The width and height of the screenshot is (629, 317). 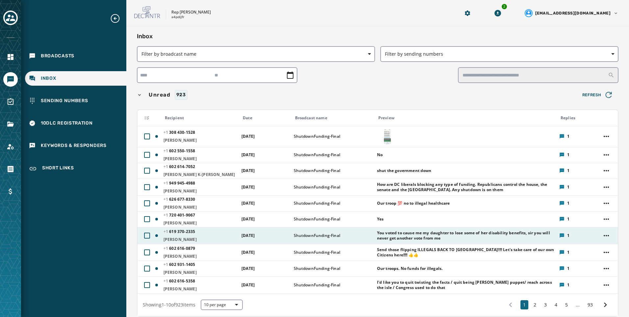 I want to click on button: 4, so click(x=556, y=304).